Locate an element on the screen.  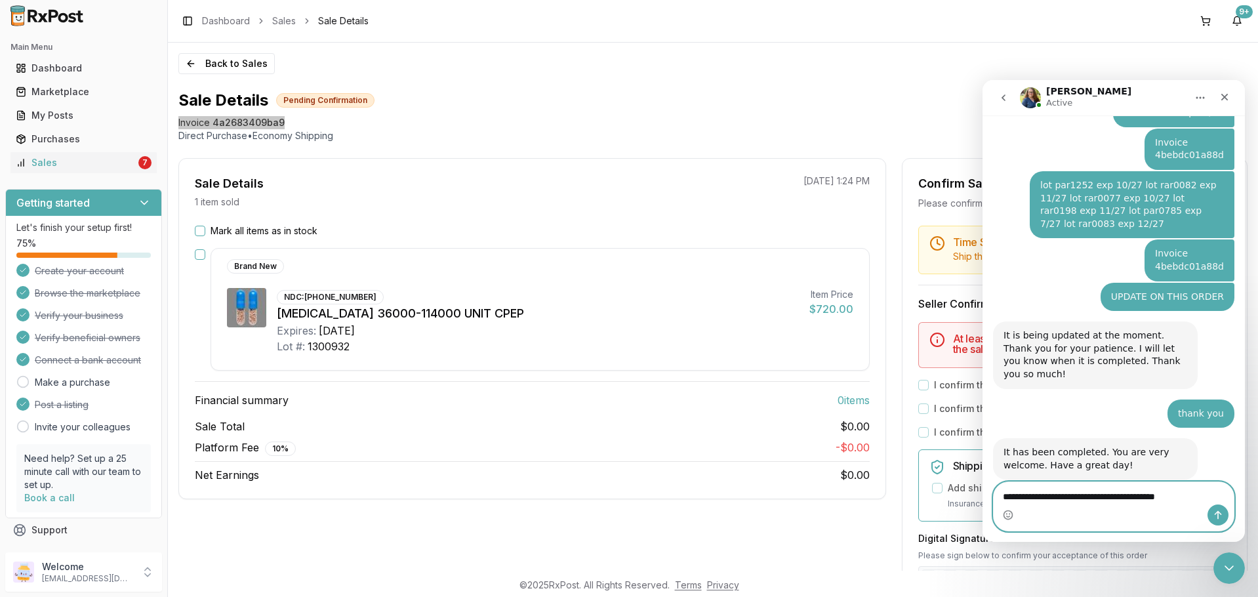
a: Back to Sales is located at coordinates (226, 64).